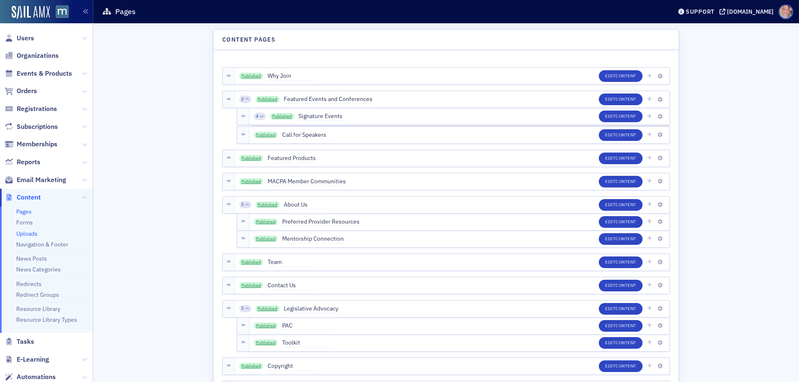  What do you see at coordinates (31, 109) in the screenshot?
I see `a: Registrations` at bounding box center [31, 109].